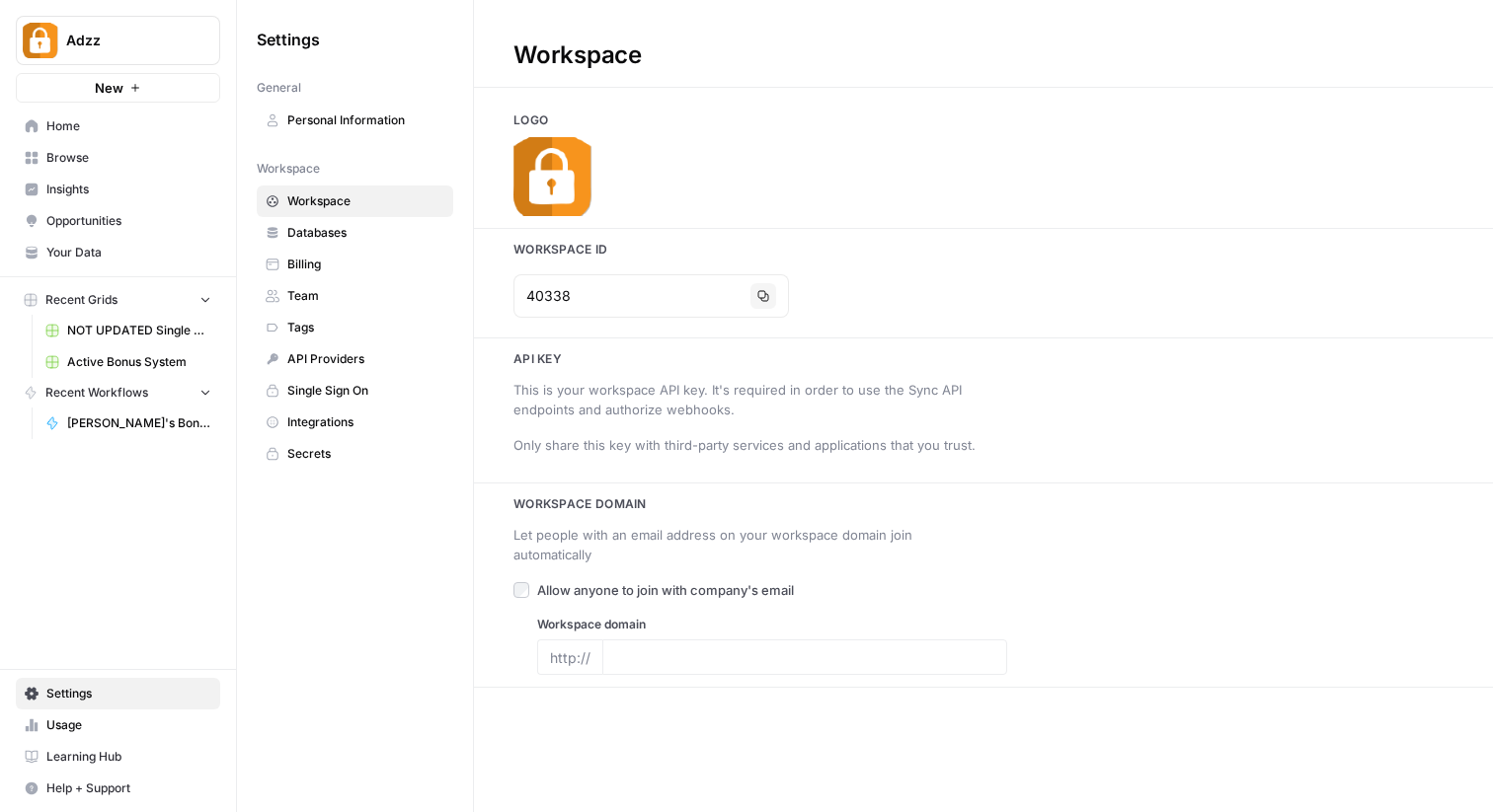 The height and width of the screenshot is (812, 1493). What do you see at coordinates (279, 88) in the screenshot?
I see `span: General` at bounding box center [279, 88].